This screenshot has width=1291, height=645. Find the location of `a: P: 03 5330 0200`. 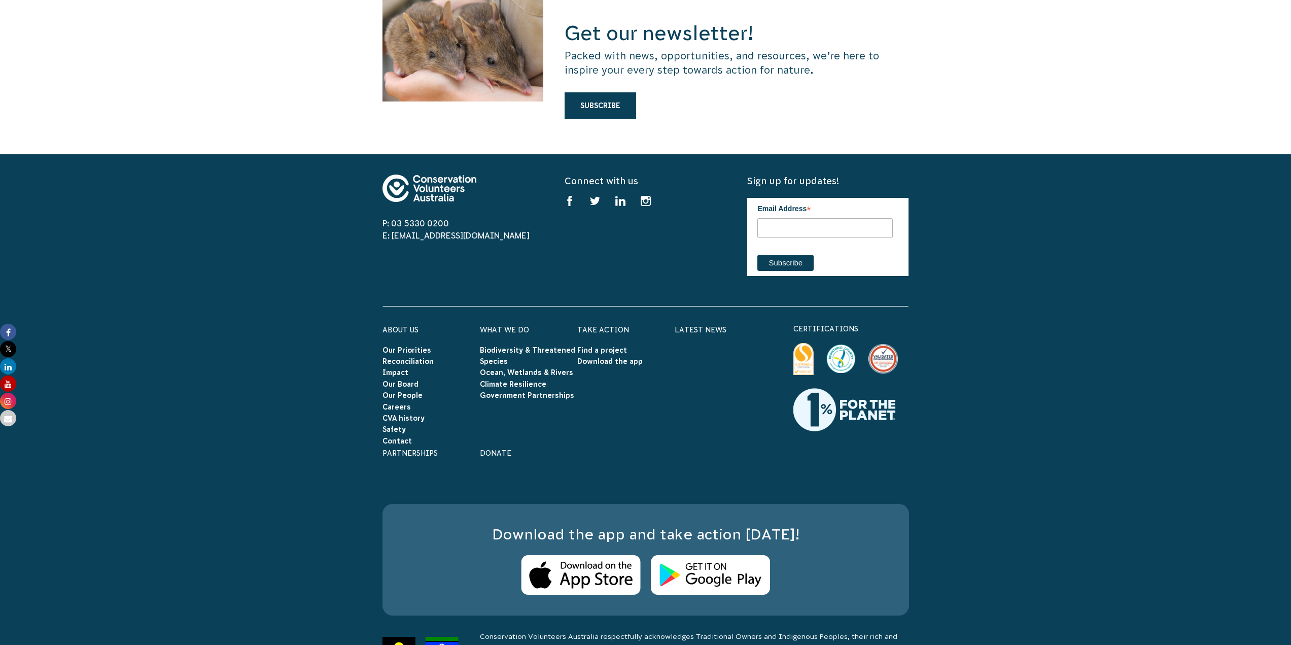

a: P: 03 5330 0200 is located at coordinates (415, 223).